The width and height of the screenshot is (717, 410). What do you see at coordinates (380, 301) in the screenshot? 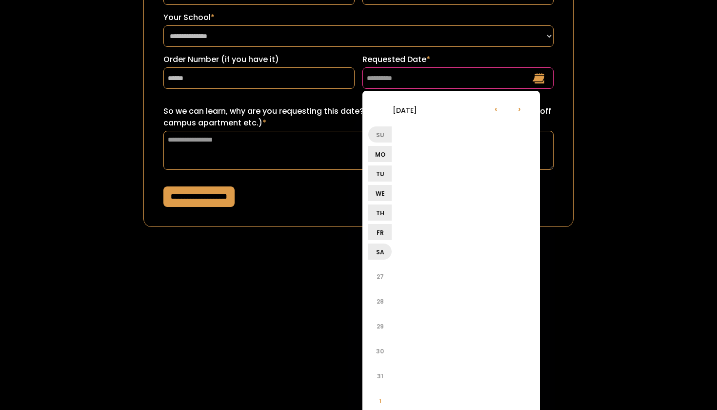
I see `li: 28` at bounding box center [380, 301].